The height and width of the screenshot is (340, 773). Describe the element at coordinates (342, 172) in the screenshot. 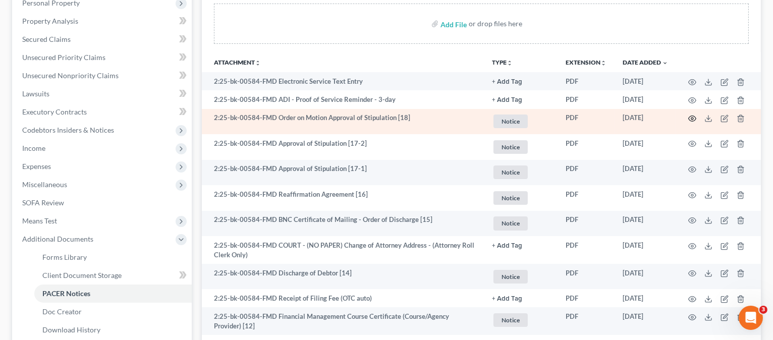

I see `td: 2:25-bk-00584-FMD Approval of Stipulation [17-1]` at that location.